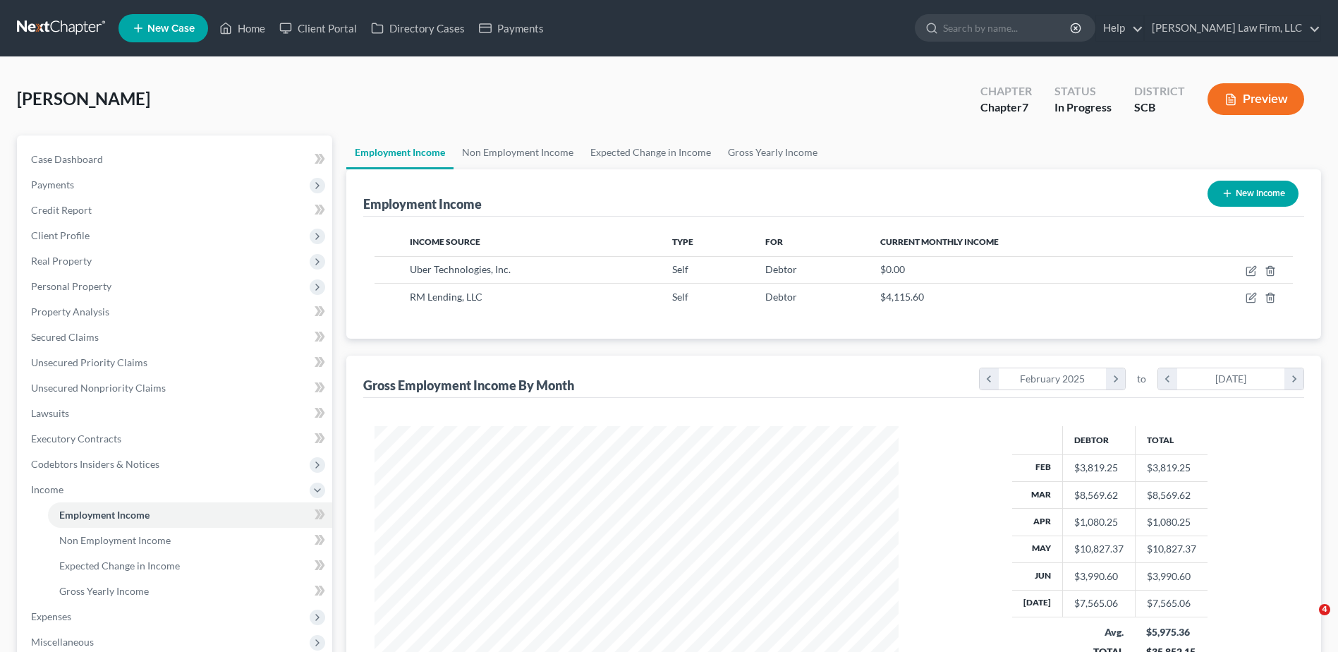 This screenshot has height=652, width=1338. Describe the element at coordinates (1052, 379) in the screenshot. I see `div: February 2025` at that location.